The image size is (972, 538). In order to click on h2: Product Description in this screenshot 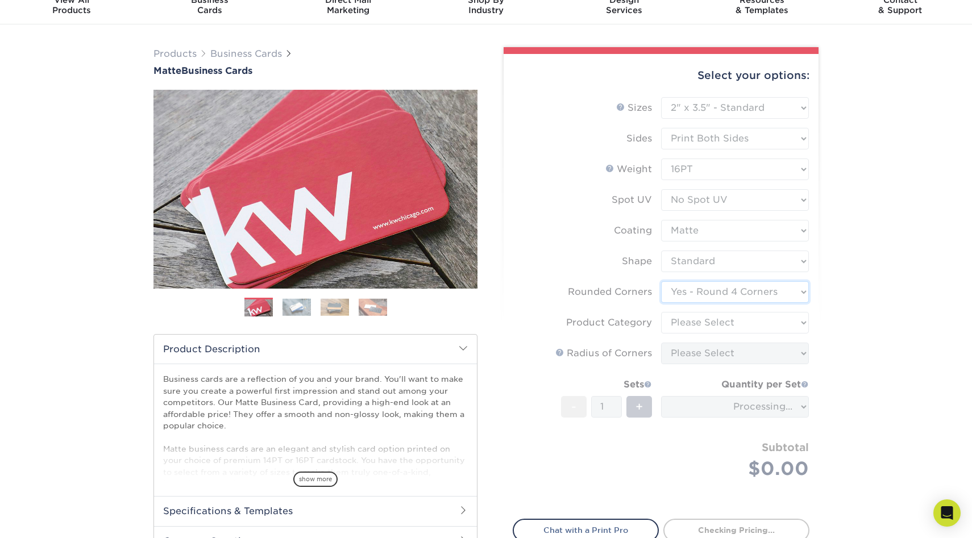, I will do `click(316, 349)`.